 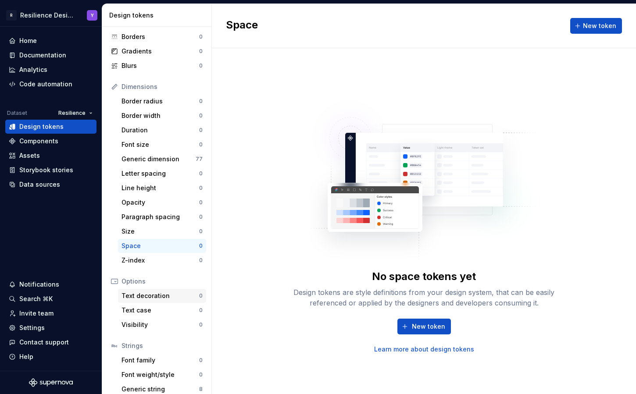 What do you see at coordinates (162, 311) in the screenshot?
I see `a: Text case0` at bounding box center [162, 311].